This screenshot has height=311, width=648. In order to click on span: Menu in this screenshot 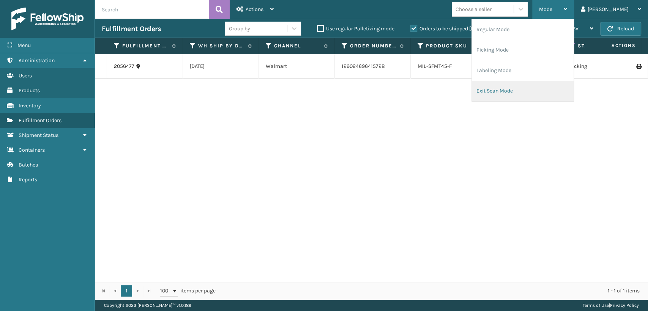, I will do `click(24, 45)`.